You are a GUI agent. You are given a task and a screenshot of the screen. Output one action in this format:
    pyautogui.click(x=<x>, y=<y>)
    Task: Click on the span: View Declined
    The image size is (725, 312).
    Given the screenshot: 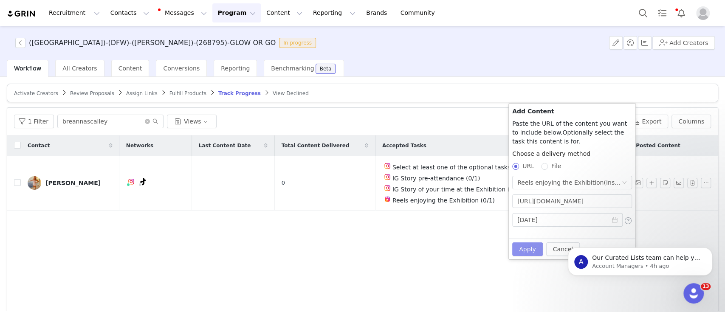 What is the action you would take?
    pyautogui.click(x=291, y=93)
    